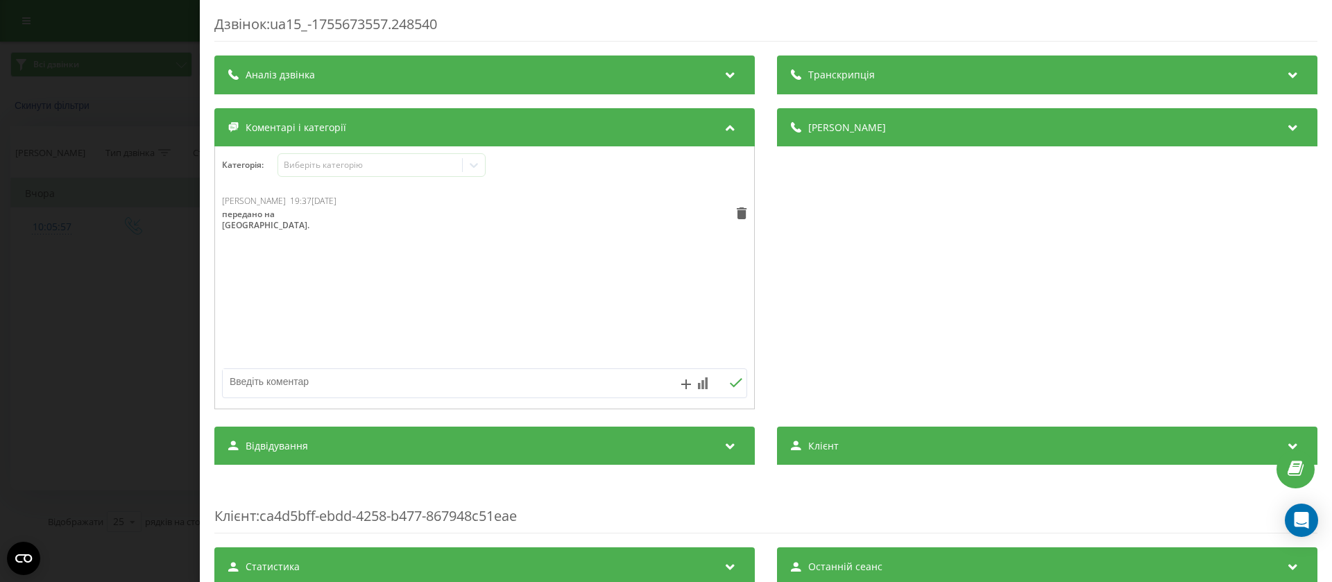 Image resolution: width=1332 pixels, height=582 pixels. I want to click on span: Транскрипція, so click(841, 75).